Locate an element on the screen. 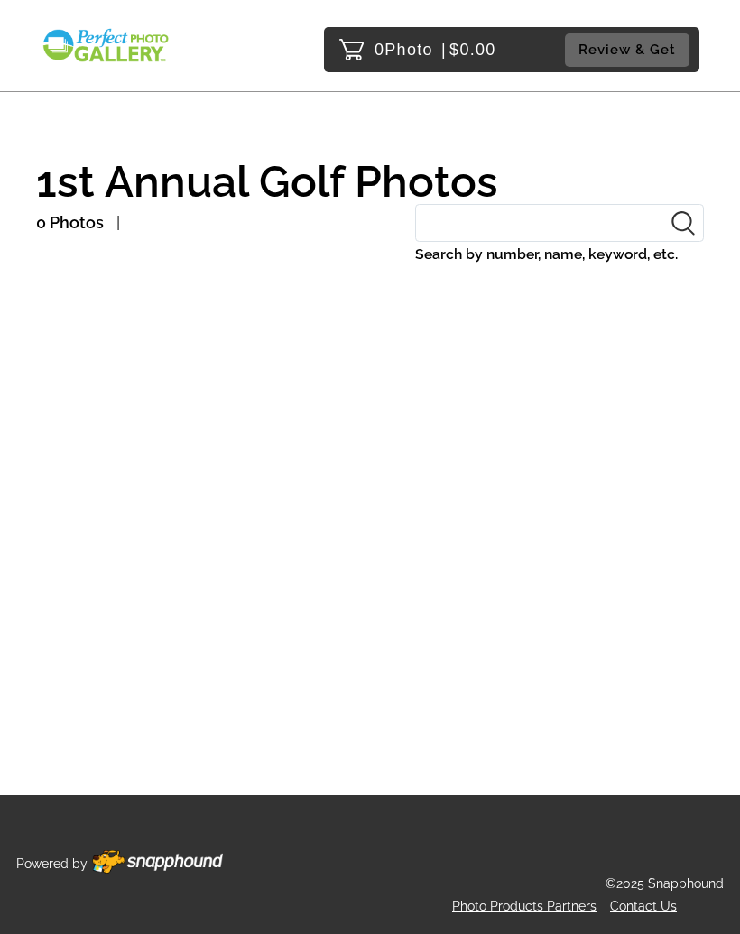 The height and width of the screenshot is (934, 740). a: Photo Products Partners is located at coordinates (524, 906).